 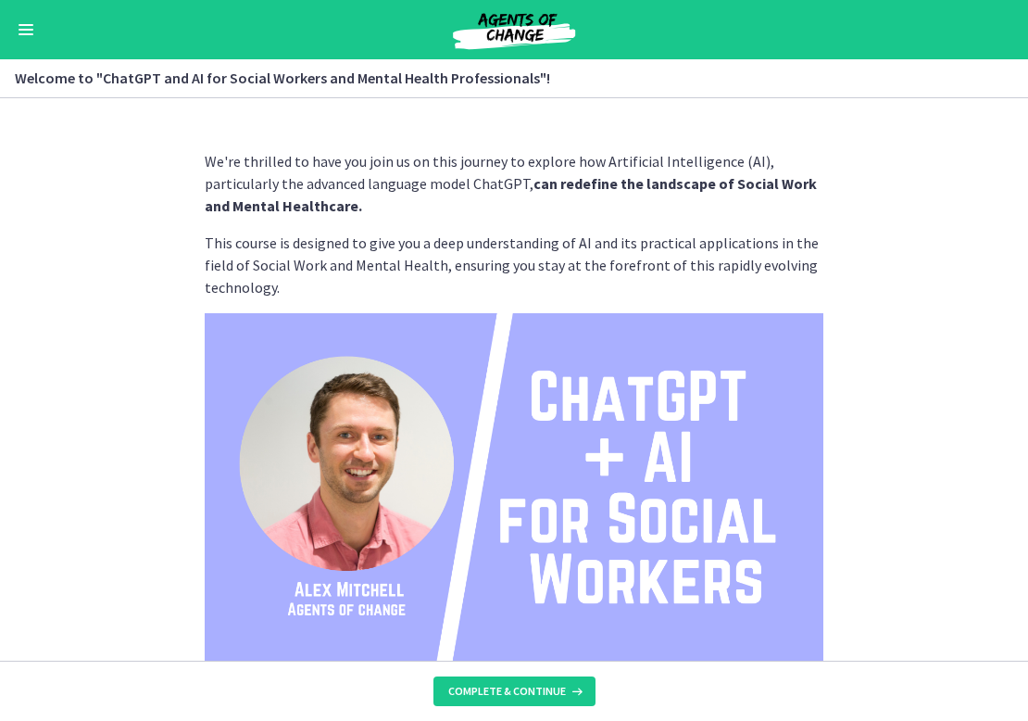 What do you see at coordinates (514, 183) in the screenshot?
I see `p: We're thrilled to have you join us on this journey to explore how Artificial Intelligence (AI), p...` at bounding box center [514, 183].